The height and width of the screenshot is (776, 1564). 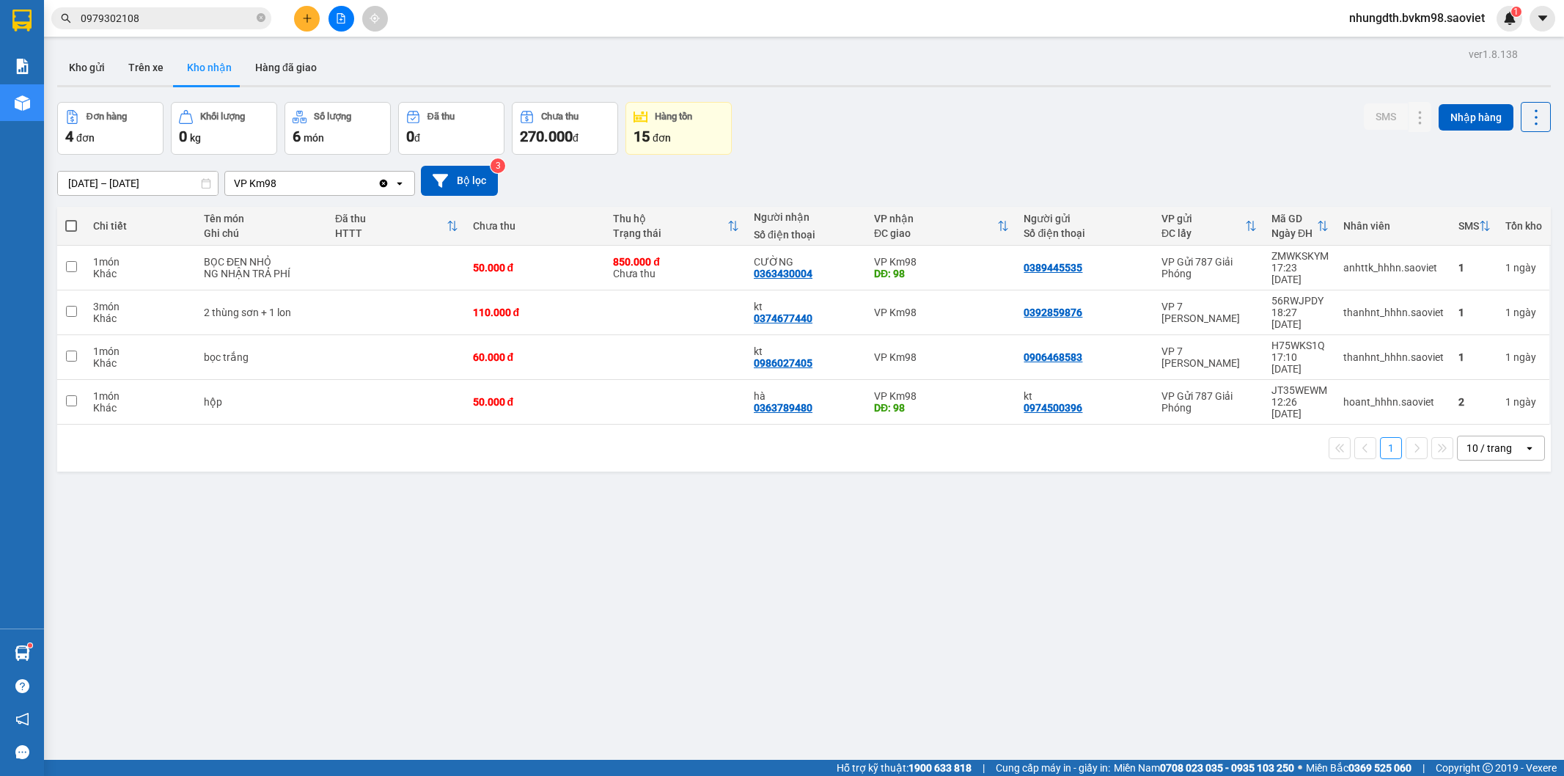 What do you see at coordinates (341, 18) in the screenshot?
I see `button: file-add` at bounding box center [341, 18].